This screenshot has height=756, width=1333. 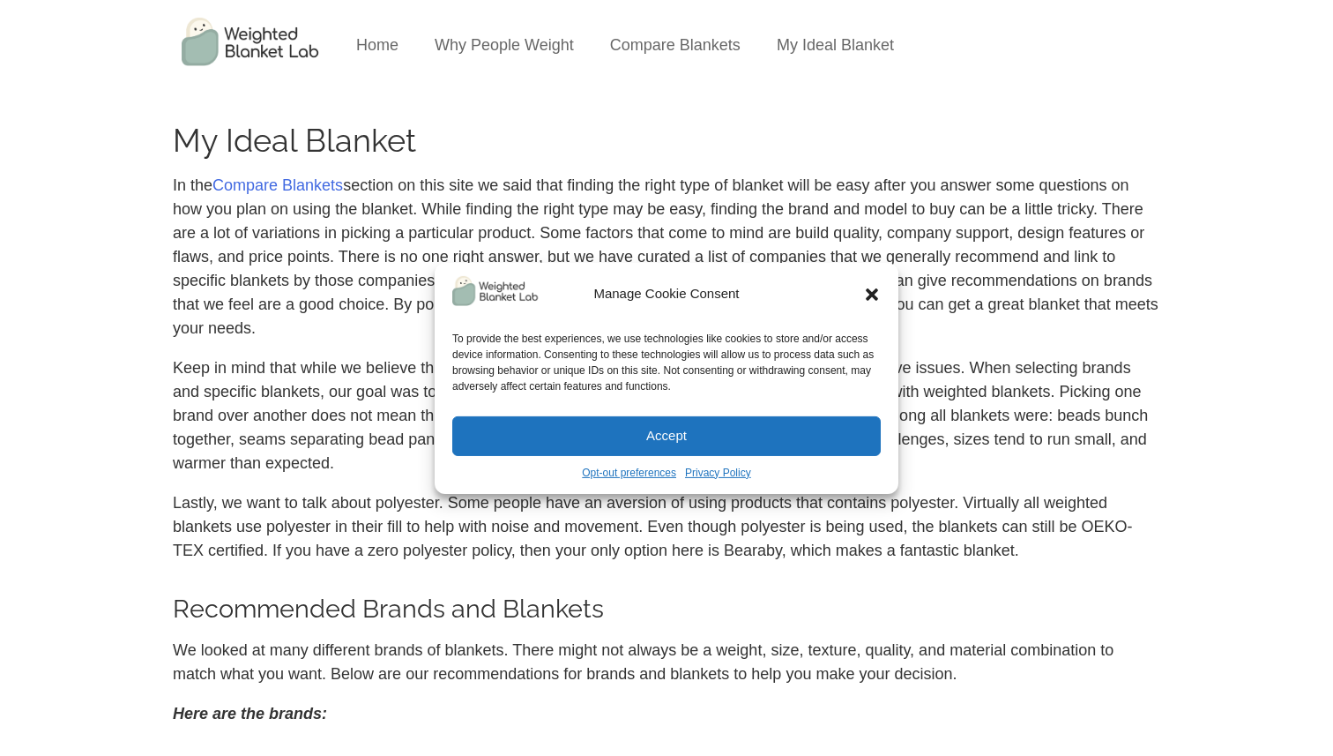 I want to click on button: Accept, so click(x=667, y=436).